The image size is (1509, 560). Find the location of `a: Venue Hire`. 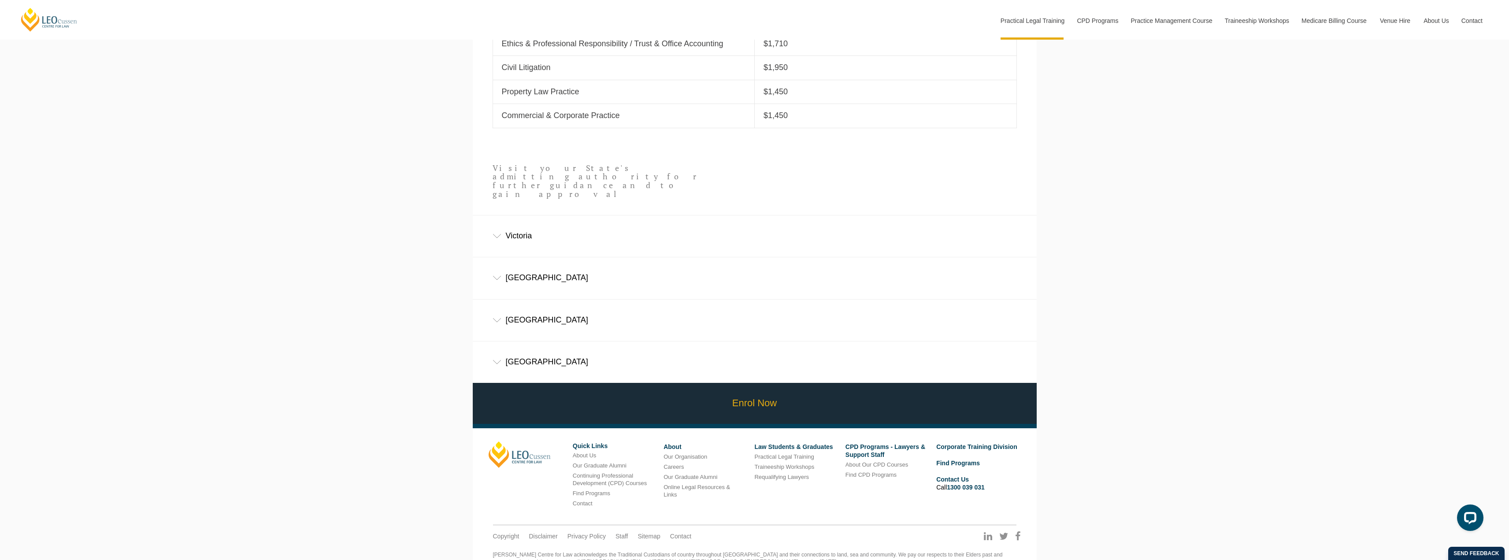

a: Venue Hire is located at coordinates (1395, 21).